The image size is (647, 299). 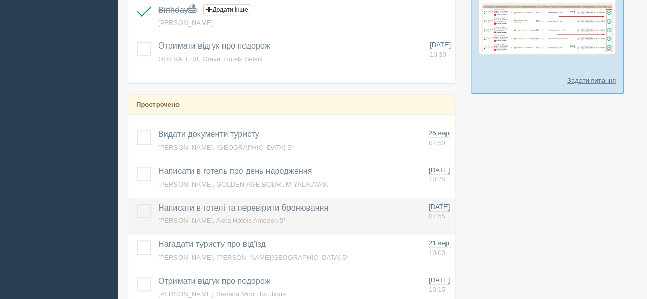 What do you see at coordinates (437, 289) in the screenshot?
I see `span: 10:15` at bounding box center [437, 289].